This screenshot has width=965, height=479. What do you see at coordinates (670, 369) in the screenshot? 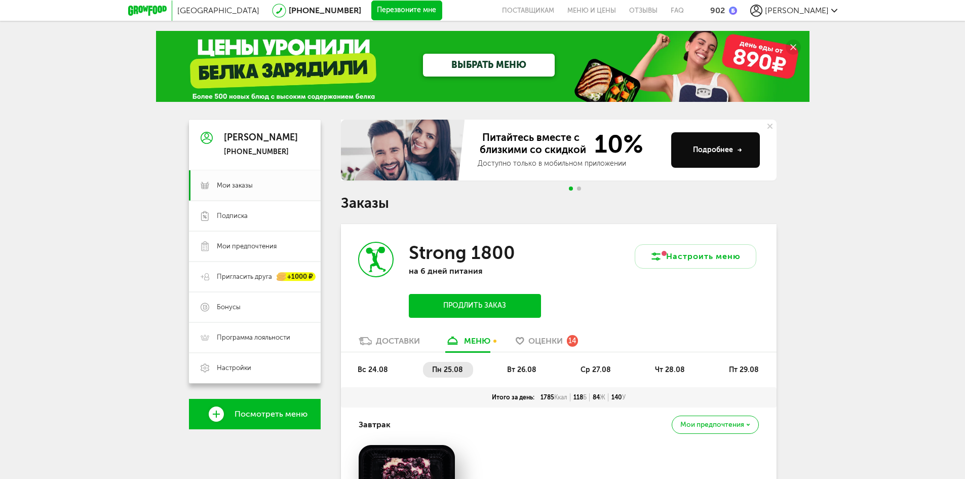
I see `span: чт 28.08` at bounding box center [670, 369].